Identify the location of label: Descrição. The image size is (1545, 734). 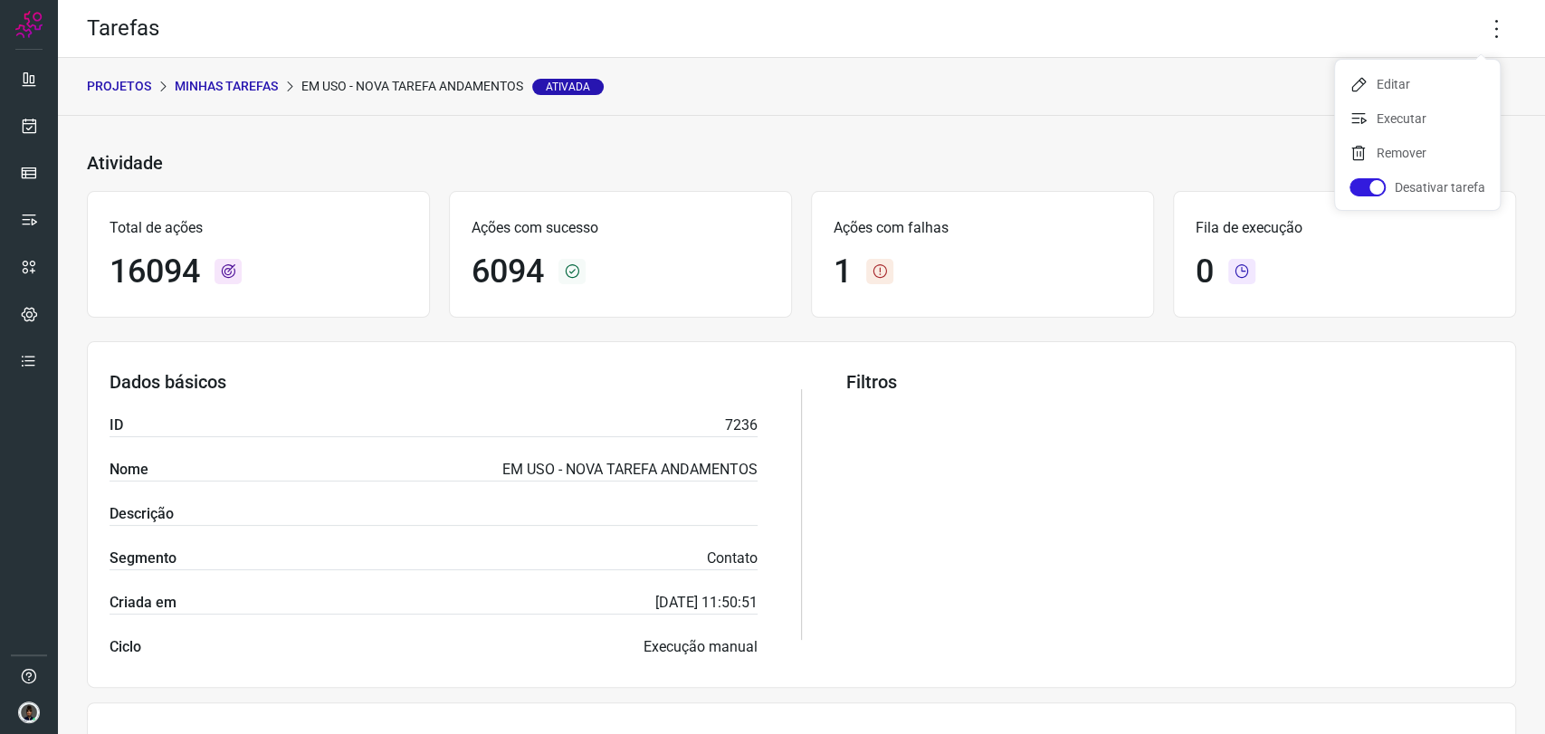
(141, 514).